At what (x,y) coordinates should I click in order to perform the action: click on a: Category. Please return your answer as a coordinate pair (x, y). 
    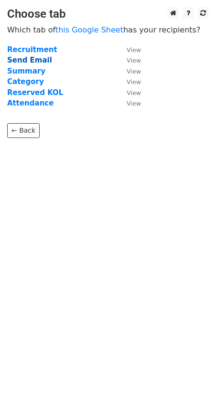
    Looking at the image, I should click on (25, 82).